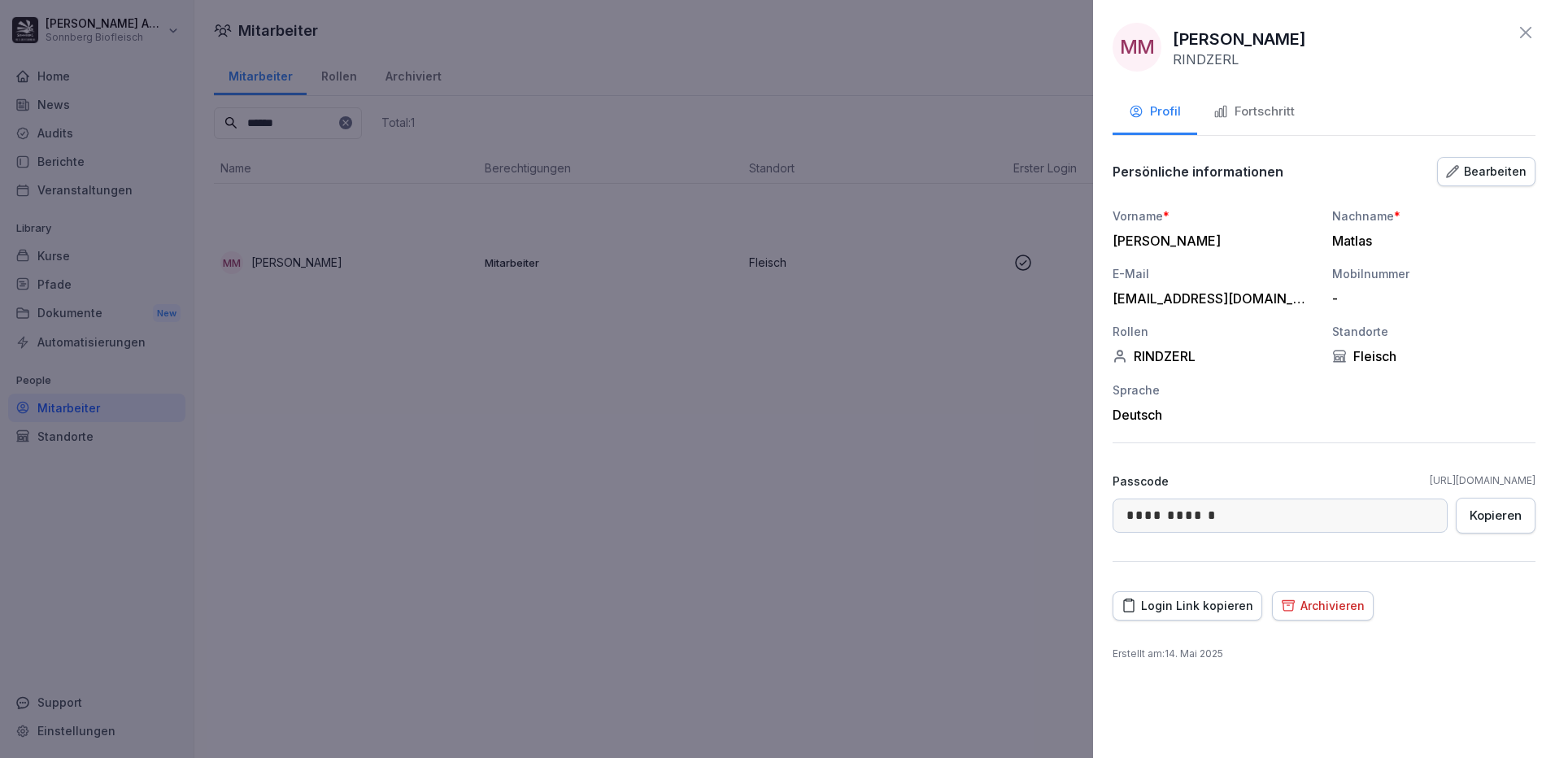  What do you see at coordinates (1433, 356) in the screenshot?
I see `div: Fleisch` at bounding box center [1433, 356].